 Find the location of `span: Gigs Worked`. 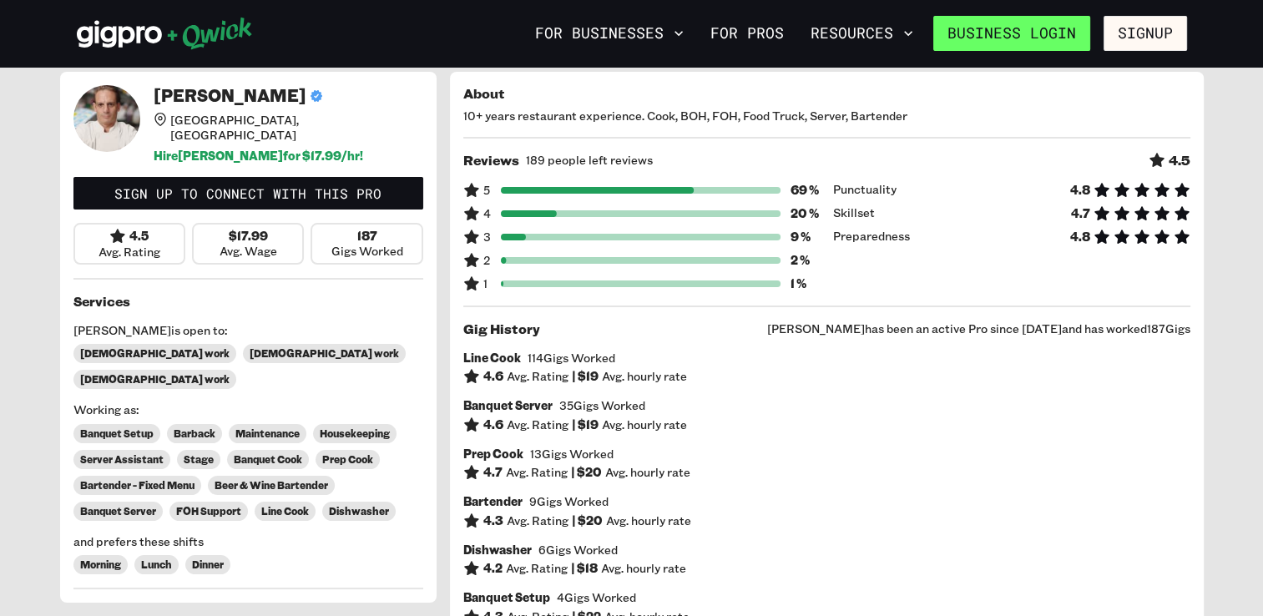

span: Gigs Worked is located at coordinates (367, 251).